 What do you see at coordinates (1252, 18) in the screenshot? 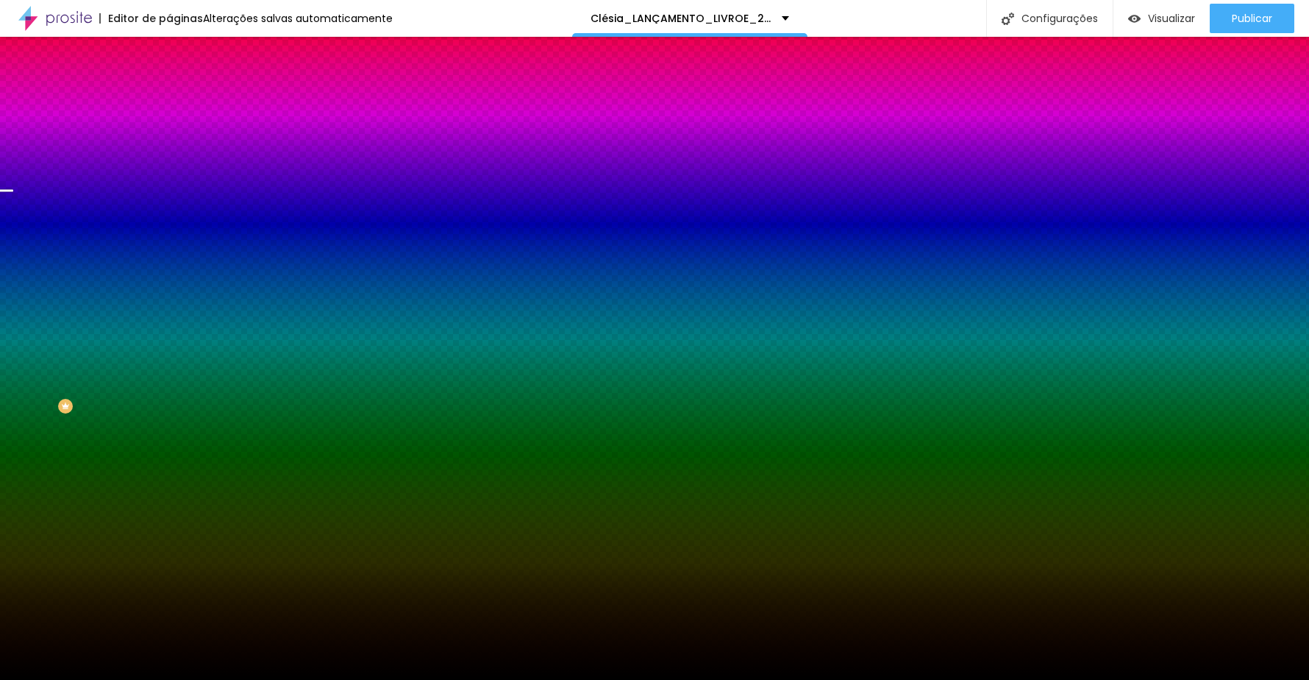
I see `button: Publicar` at bounding box center [1252, 18].